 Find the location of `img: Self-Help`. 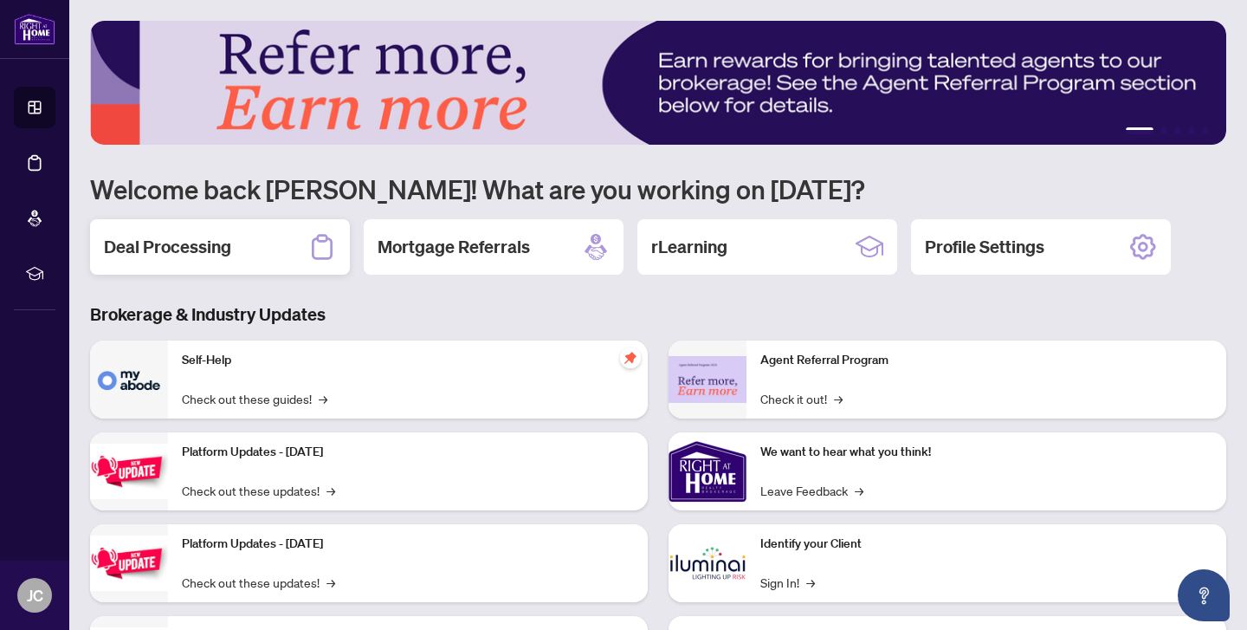

img: Self-Help is located at coordinates (129, 379).